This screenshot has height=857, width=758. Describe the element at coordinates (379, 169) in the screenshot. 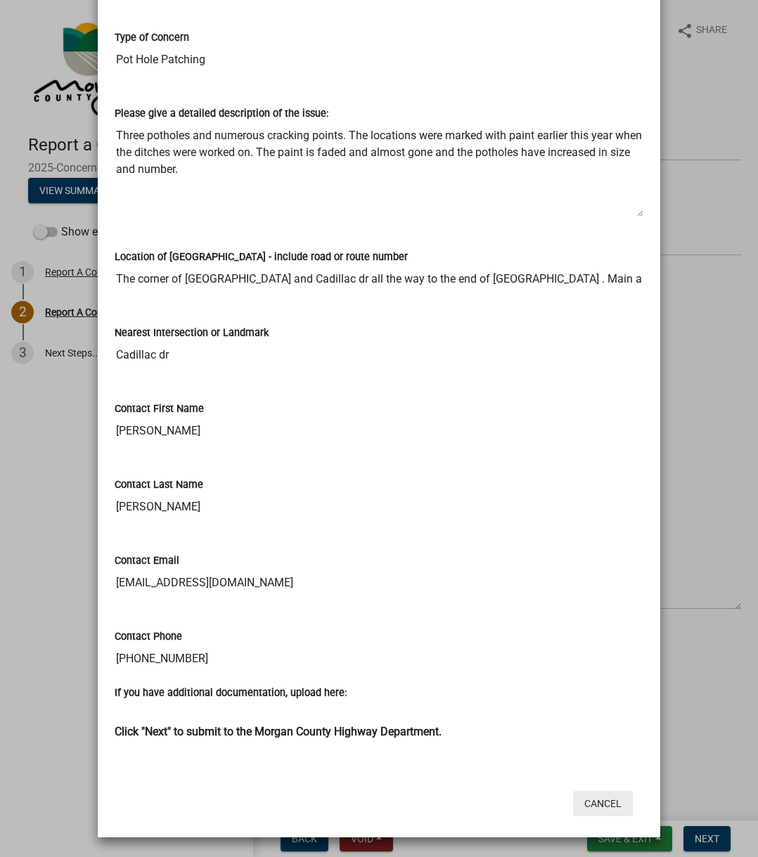

I see `textarea: Three potholes and numerous cracking points. The locations were marked with paint earlier this ye...` at that location.